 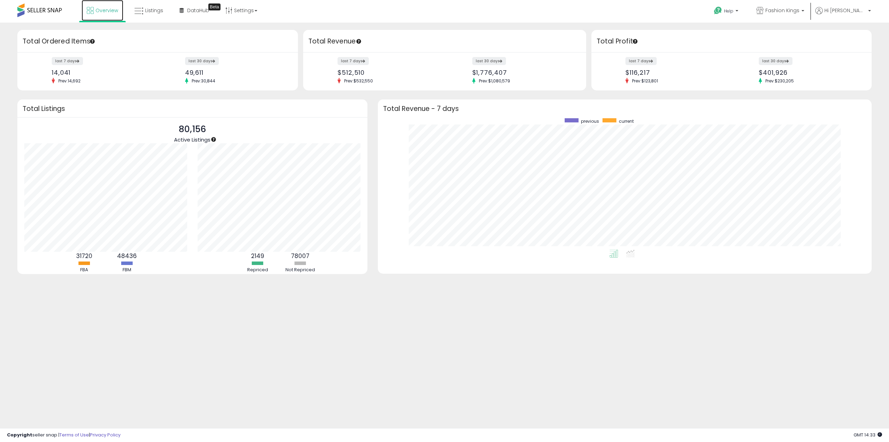 What do you see at coordinates (236, 72) in the screenshot?
I see `div: 49,611` at bounding box center [236, 72].